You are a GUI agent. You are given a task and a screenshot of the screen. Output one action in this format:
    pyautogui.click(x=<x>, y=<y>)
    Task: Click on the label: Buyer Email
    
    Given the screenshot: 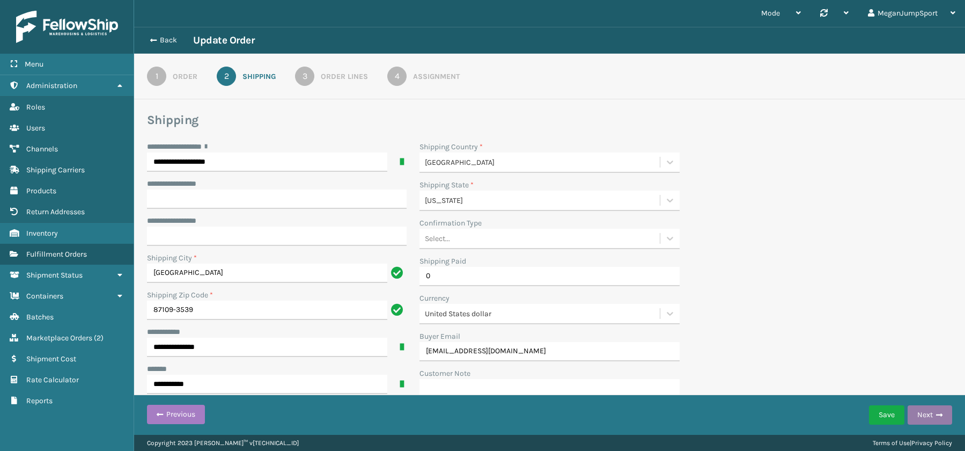 What is the action you would take?
    pyautogui.click(x=440, y=336)
    